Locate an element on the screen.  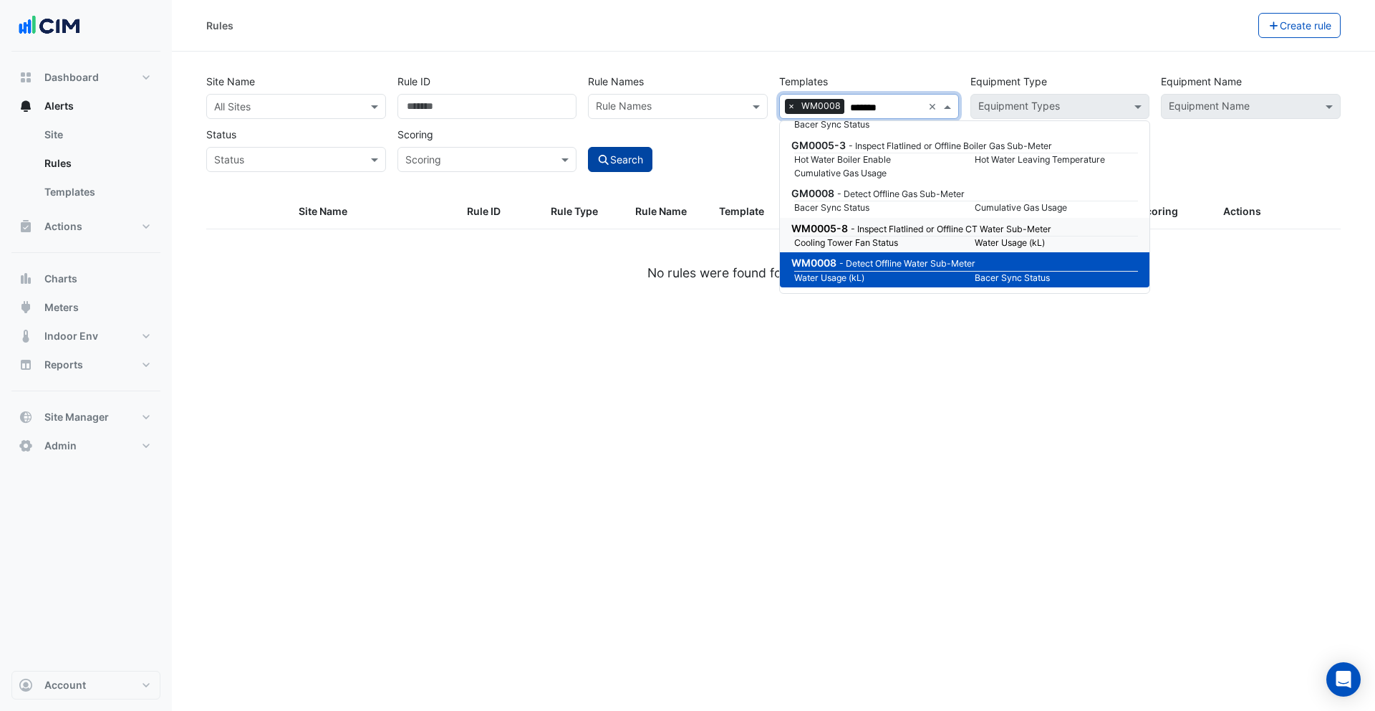
small: Cooling Tower Fan Status is located at coordinates (876, 243).